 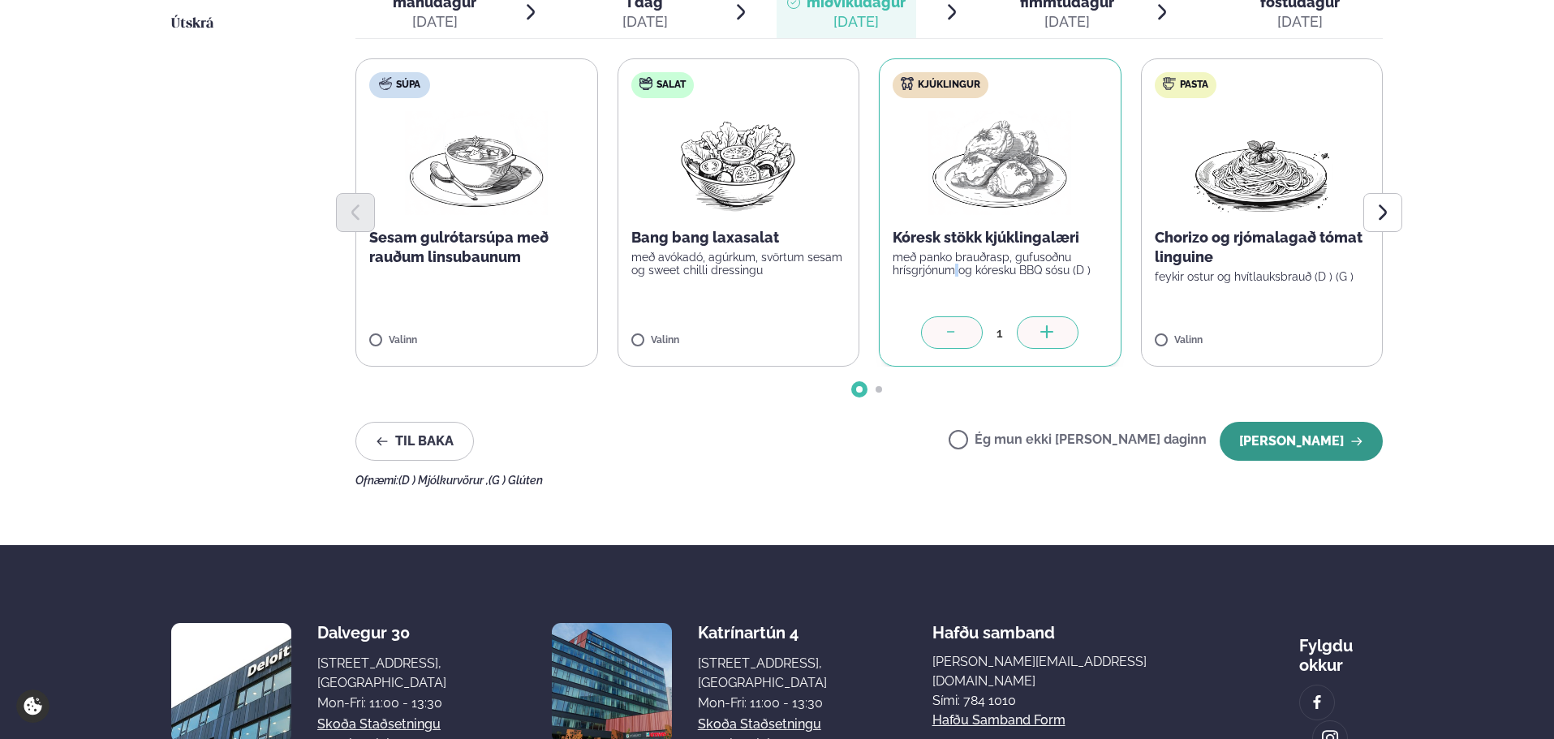 I want to click on p: Sími: 784 1010, so click(x=1063, y=701).